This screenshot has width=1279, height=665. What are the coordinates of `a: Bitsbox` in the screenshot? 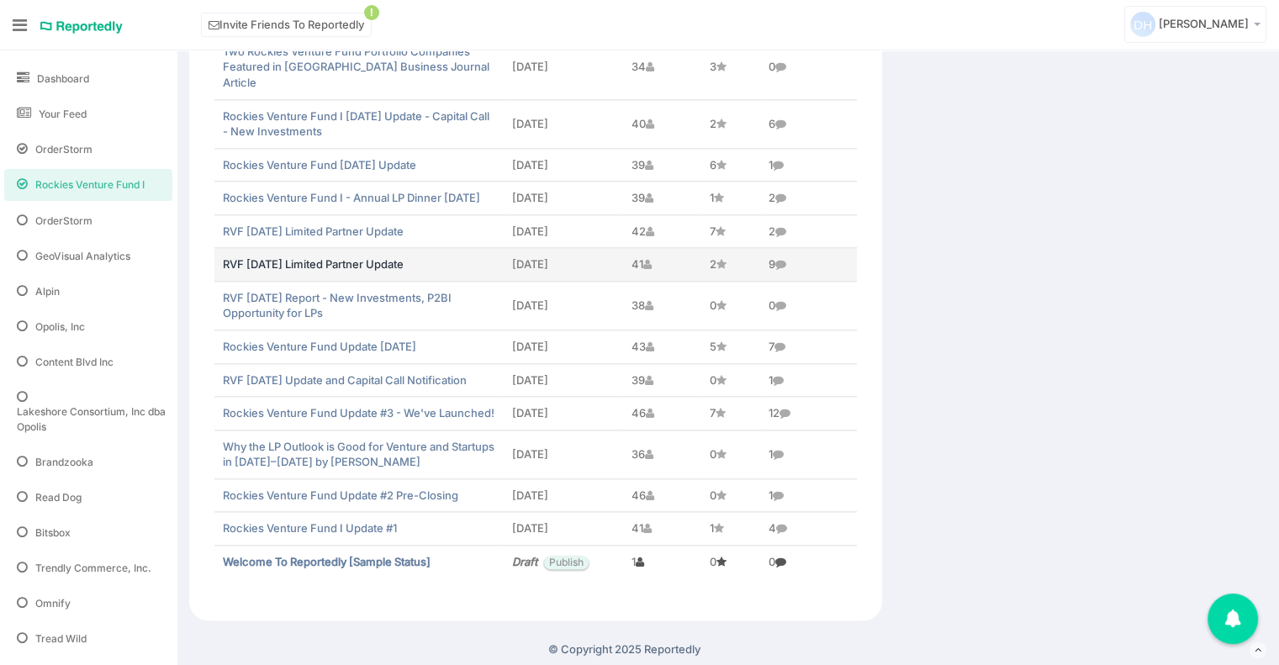 It's located at (88, 532).